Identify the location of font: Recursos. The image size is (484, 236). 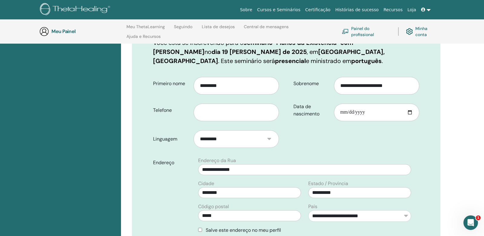
(393, 10).